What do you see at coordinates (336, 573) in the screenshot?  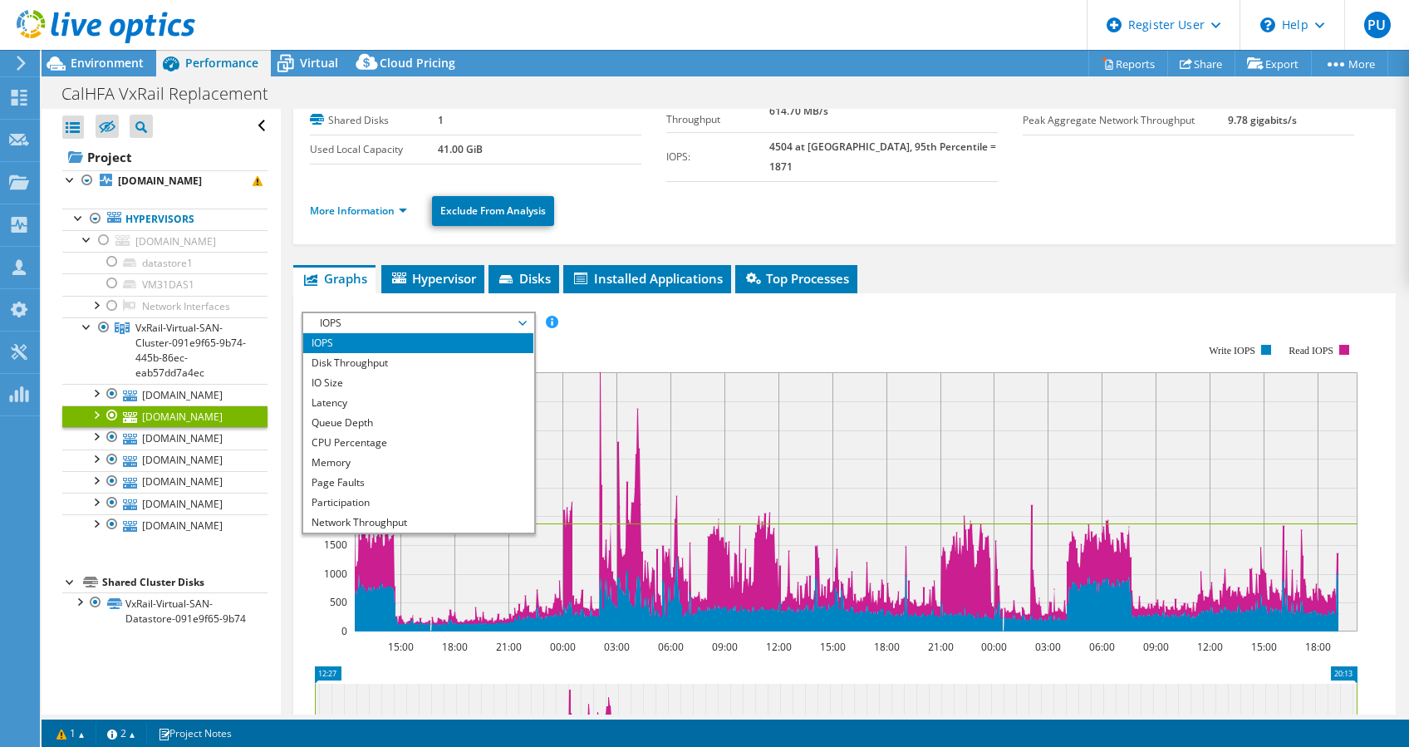 I see `text: 1000` at bounding box center [336, 573].